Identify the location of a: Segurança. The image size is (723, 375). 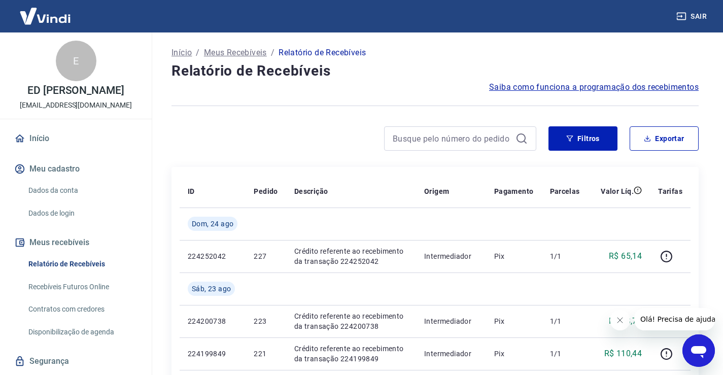
(76, 361).